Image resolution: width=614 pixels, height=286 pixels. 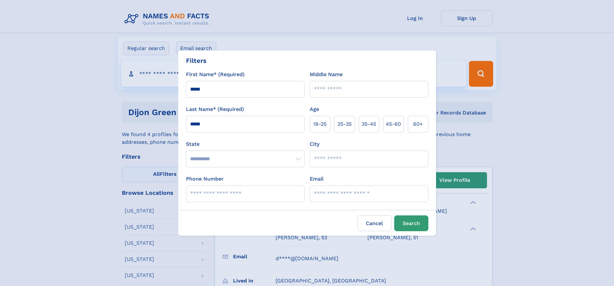 What do you see at coordinates (245, 144) in the screenshot?
I see `label: State` at bounding box center [245, 144].